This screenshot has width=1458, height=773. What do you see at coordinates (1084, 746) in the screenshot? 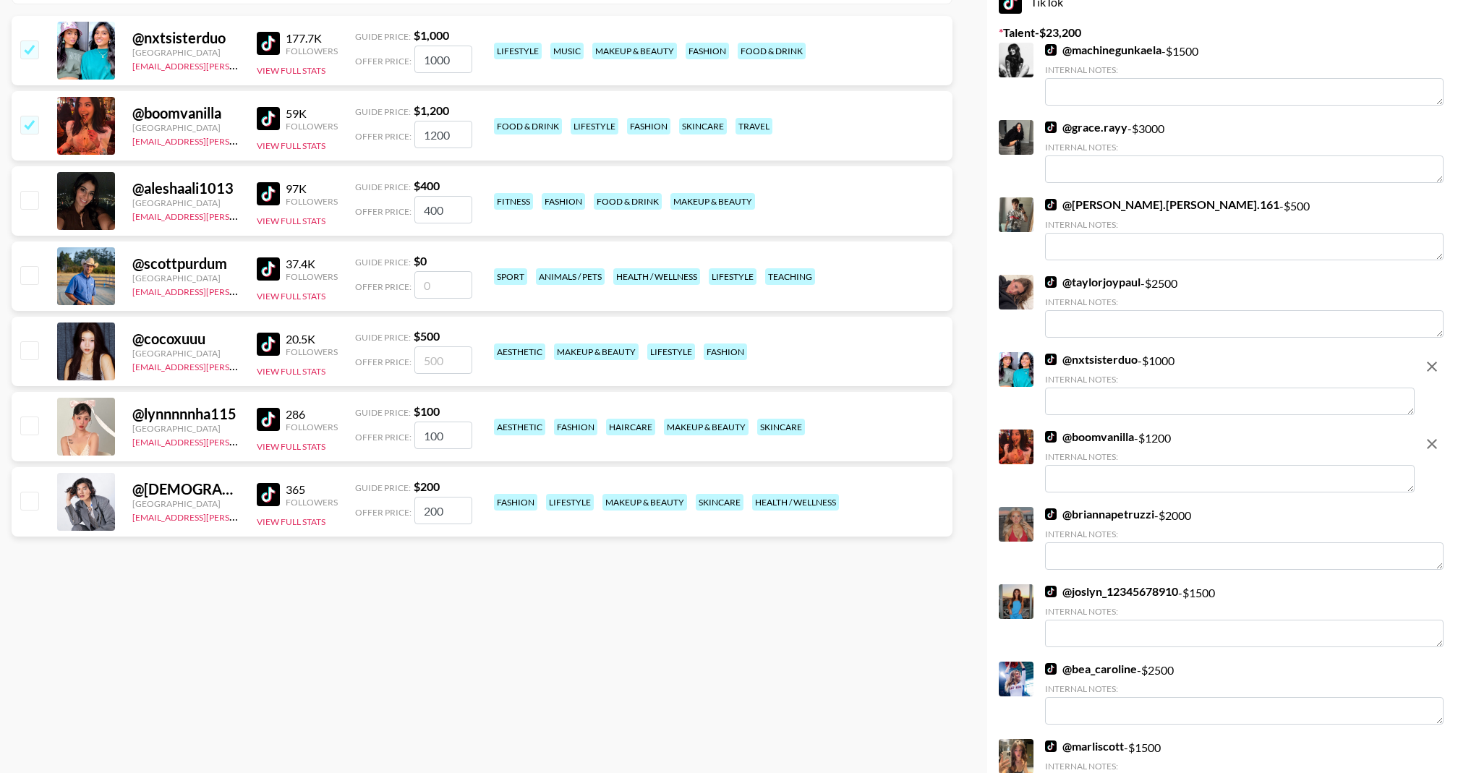
I see `a: @marliscott` at bounding box center [1084, 746].